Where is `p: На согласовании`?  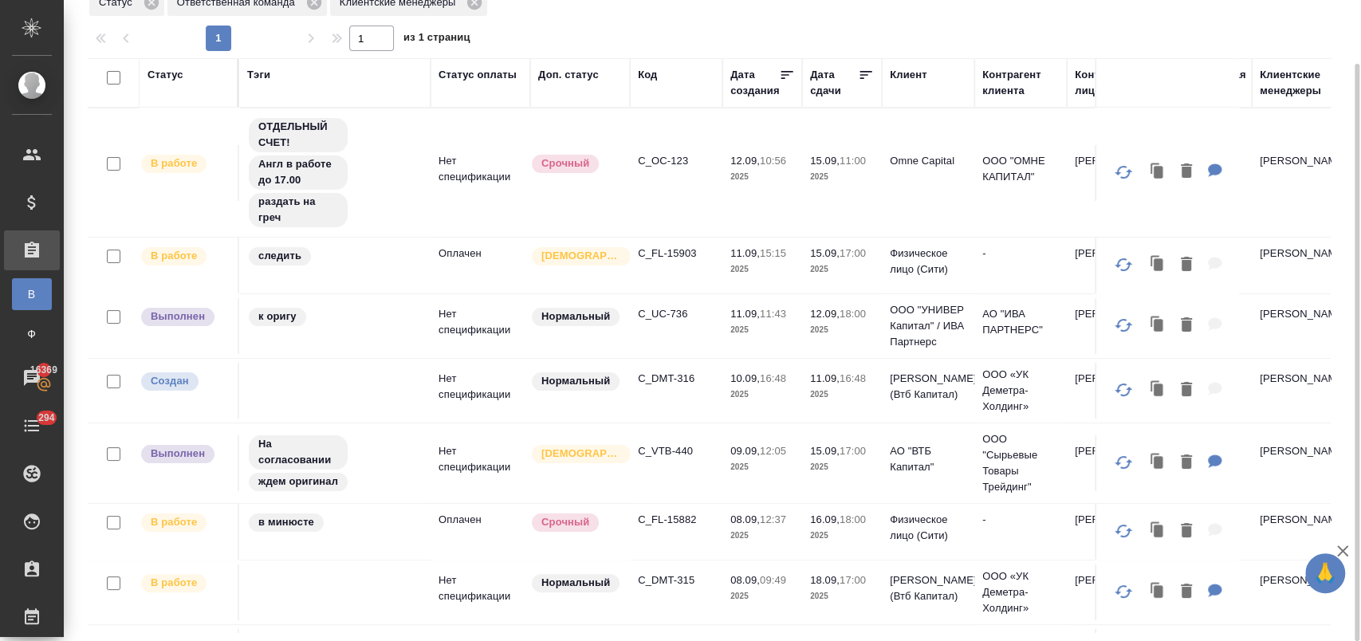 p: На согласовании is located at coordinates (298, 452).